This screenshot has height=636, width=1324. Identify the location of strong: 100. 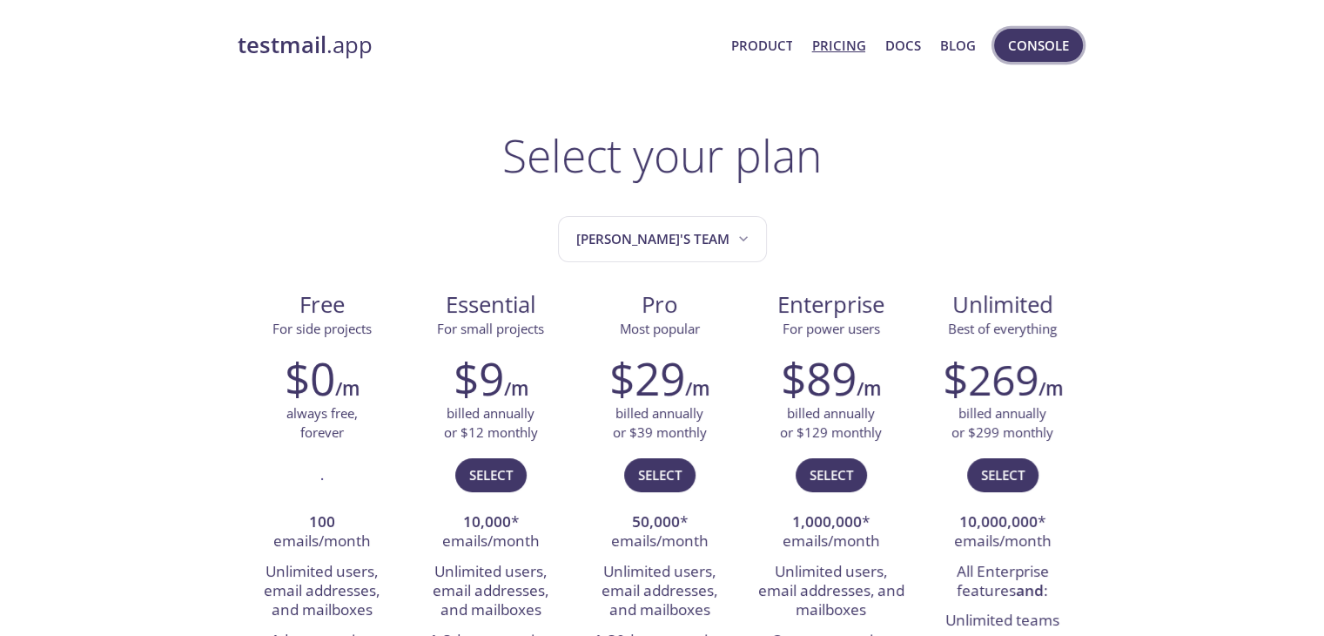
(322, 521).